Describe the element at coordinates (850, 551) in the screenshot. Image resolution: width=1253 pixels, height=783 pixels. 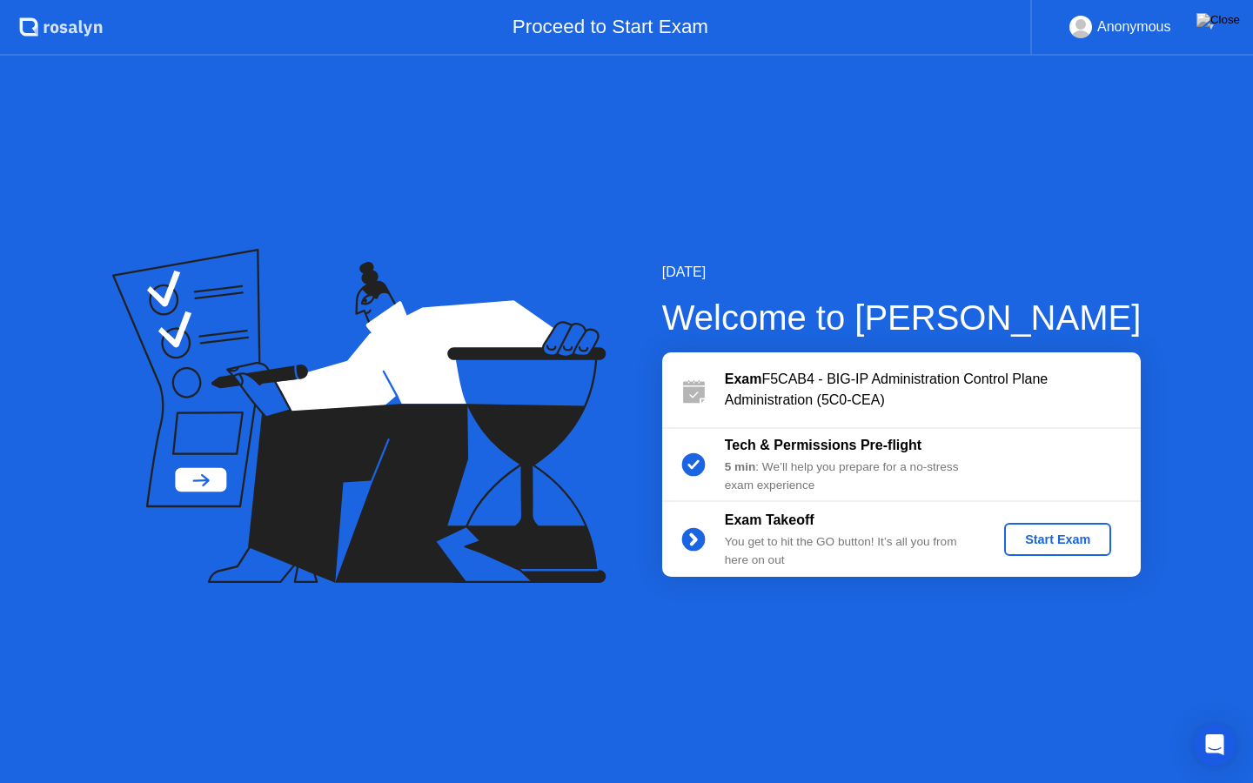
I see `div: You get to hit the GO button! It’s all you from here on out` at that location.